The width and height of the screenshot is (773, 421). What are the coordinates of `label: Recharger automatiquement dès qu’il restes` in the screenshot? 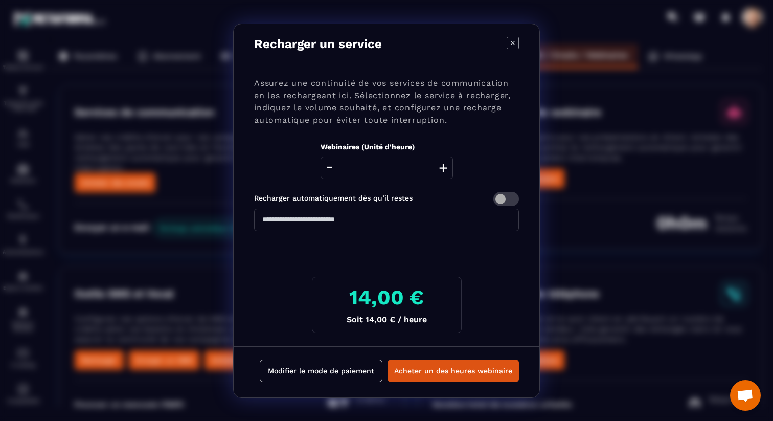 It's located at (334, 198).